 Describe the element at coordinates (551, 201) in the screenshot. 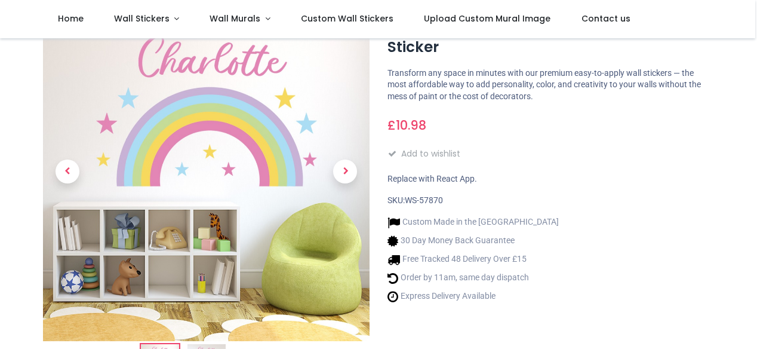

I see `div: SKU:` at that location.